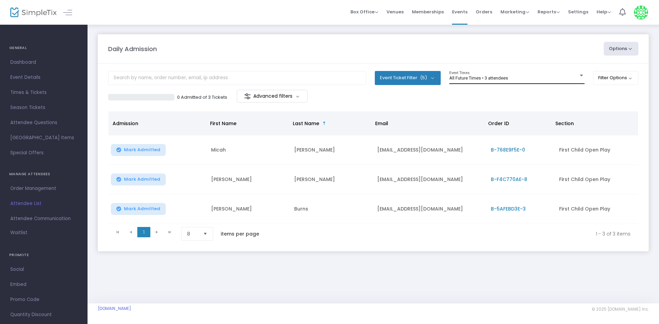 The height and width of the screenshot is (324, 659). Describe the element at coordinates (44, 255) in the screenshot. I see `h4: PROMOTE` at that location.